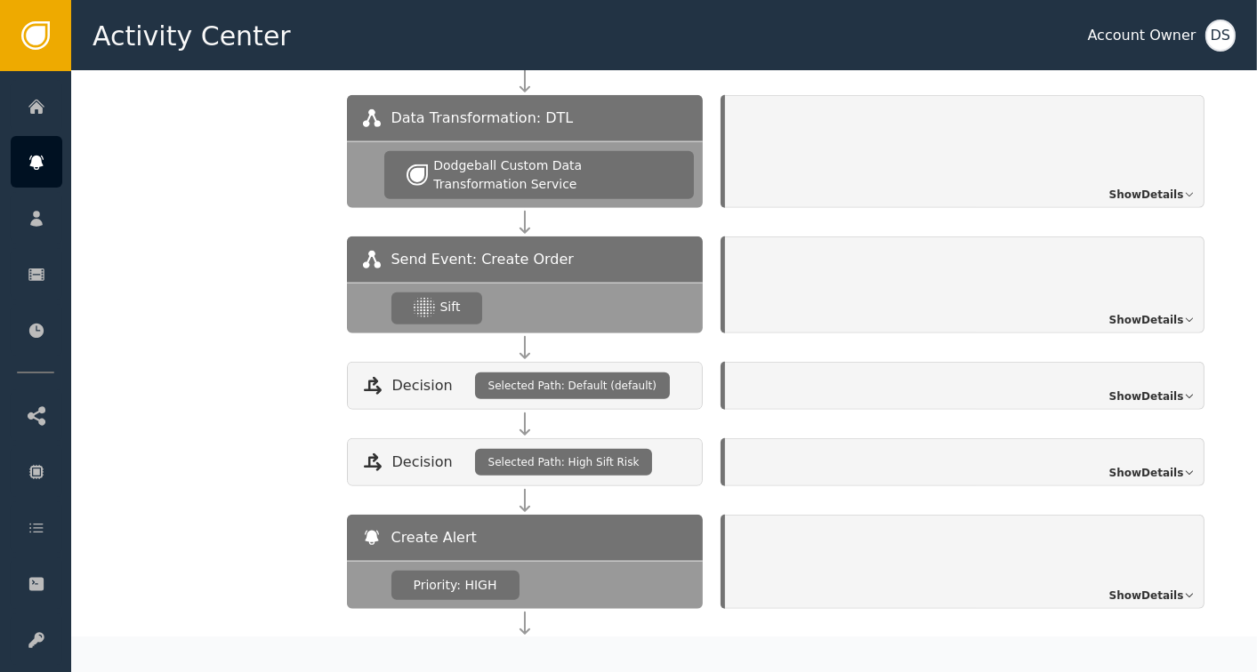 The width and height of the screenshot is (1257, 672). I want to click on div: Account Owner, so click(1142, 36).